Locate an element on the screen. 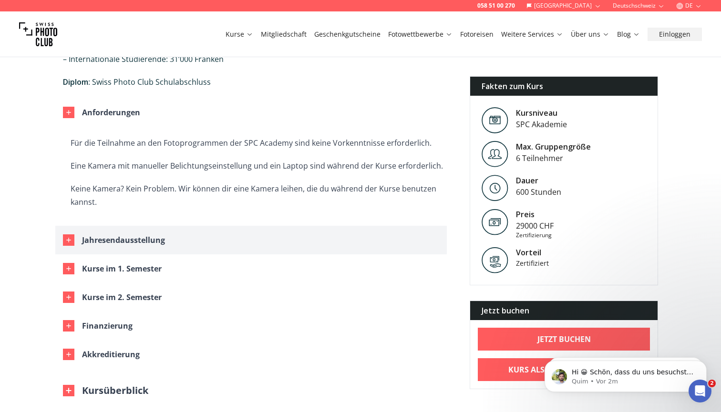  button: Fotowettbewerbe is located at coordinates (420, 34).